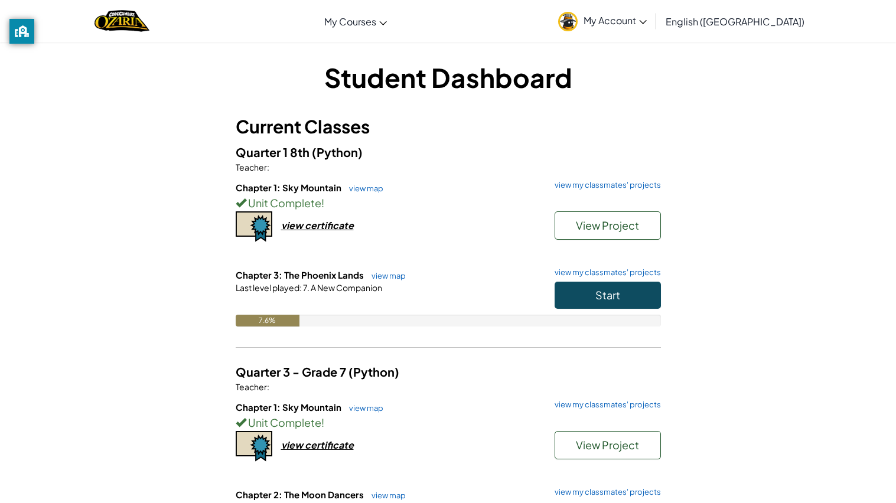 The width and height of the screenshot is (896, 503). Describe the element at coordinates (568, 21) in the screenshot. I see `img: avatar` at that location.